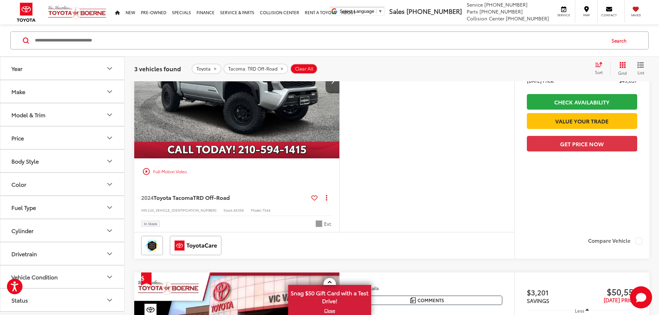  I want to click on img: Comments, so click(413, 300).